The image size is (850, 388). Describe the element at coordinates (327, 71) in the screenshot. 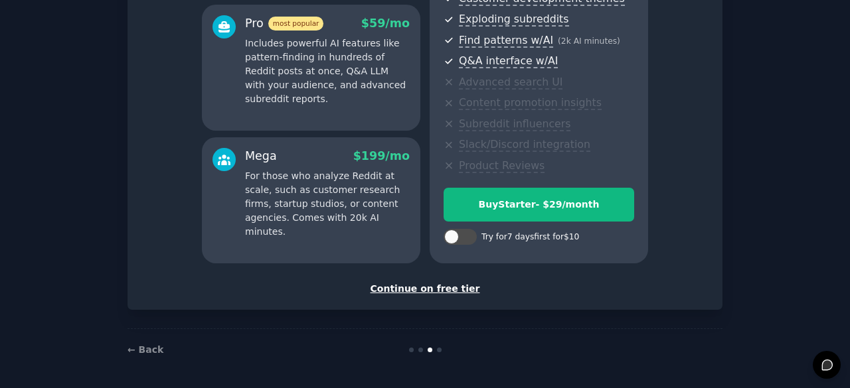

I see `p: Includes powerful AI features like pattern-finding in hundreds of Reddit posts at once, Q&A LLM w...` at that location.